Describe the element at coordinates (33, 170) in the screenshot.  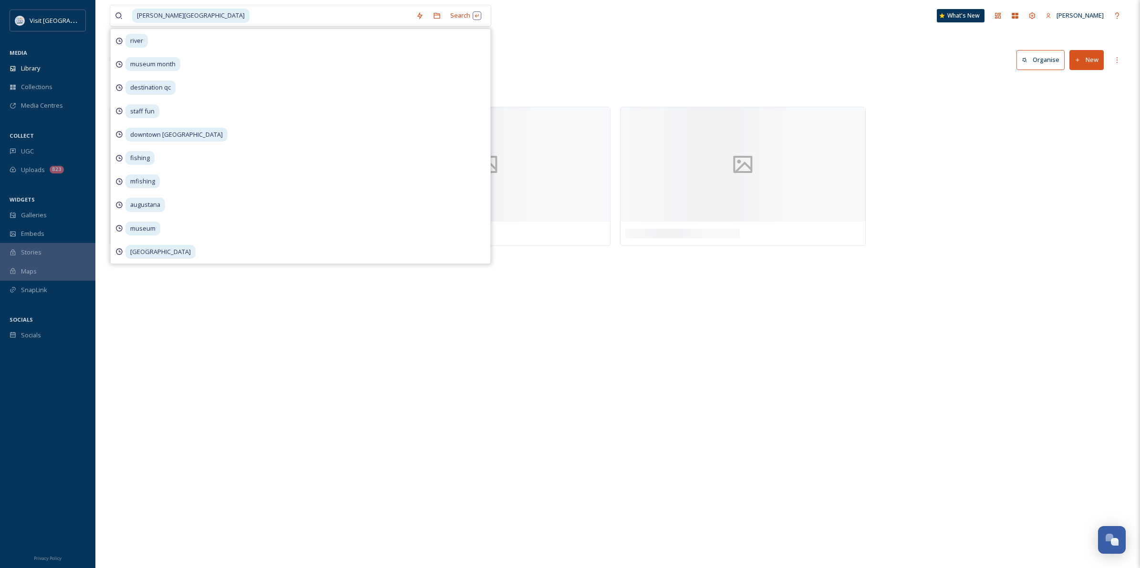
I see `span: Uploads` at that location.